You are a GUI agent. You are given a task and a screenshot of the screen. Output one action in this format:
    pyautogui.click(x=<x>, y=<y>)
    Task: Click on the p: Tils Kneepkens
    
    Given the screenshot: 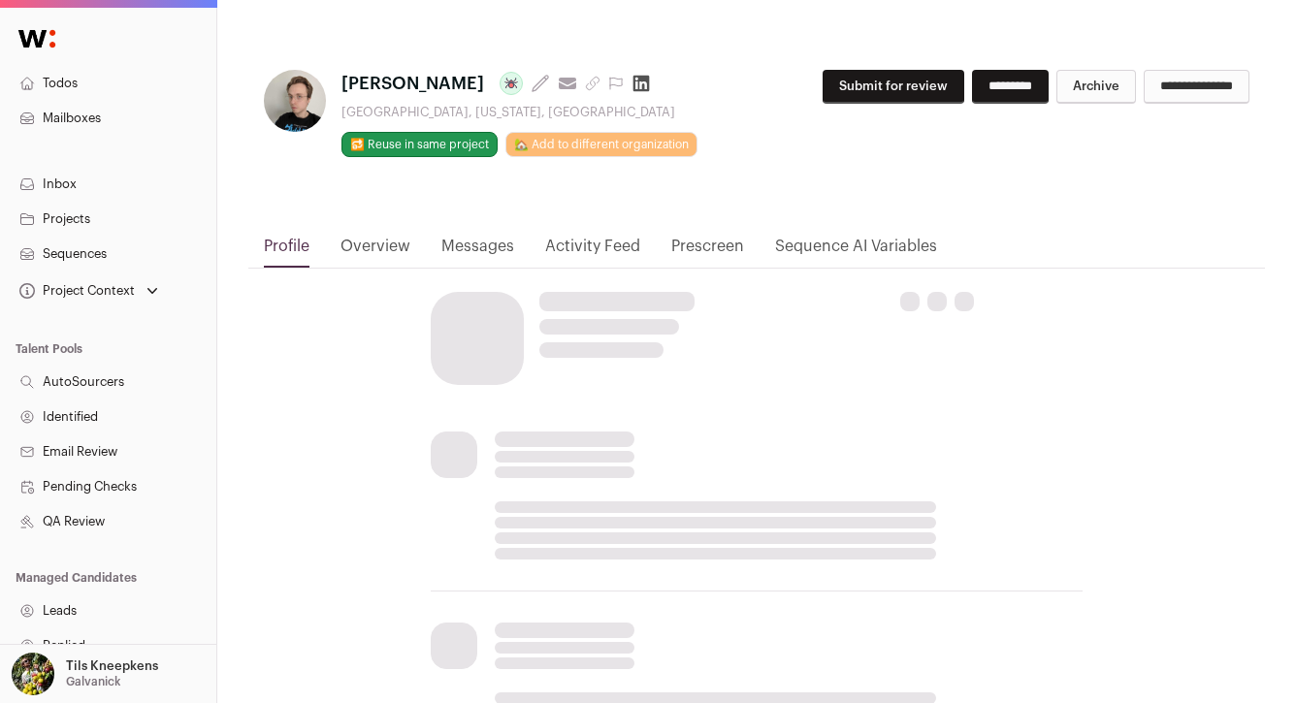 What is the action you would take?
    pyautogui.click(x=112, y=666)
    